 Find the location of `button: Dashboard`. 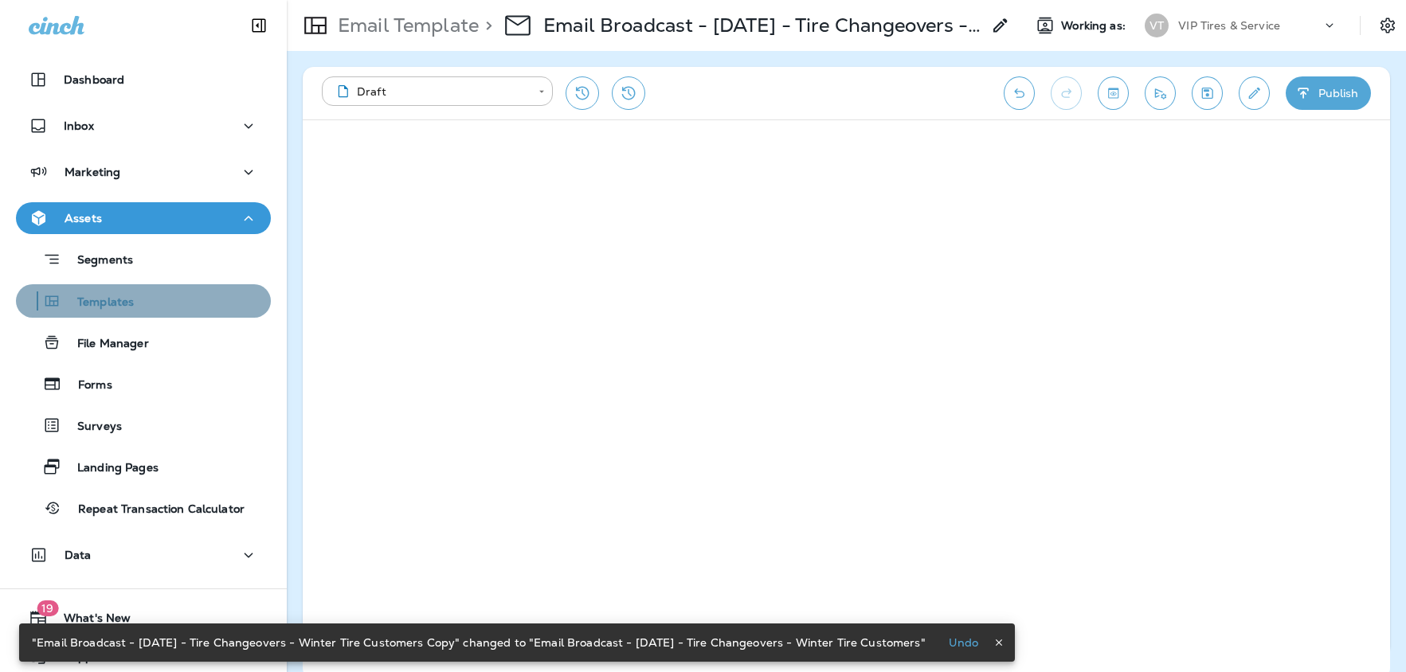

button: Dashboard is located at coordinates (143, 80).